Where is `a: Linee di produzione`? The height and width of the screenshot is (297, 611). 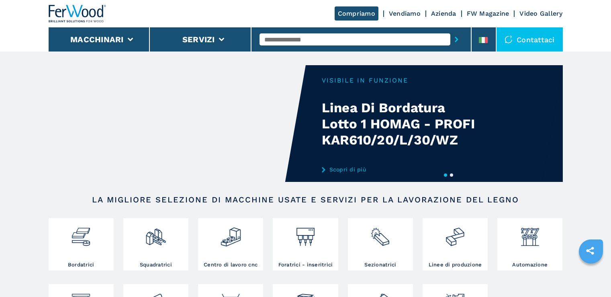 a: Linee di produzione is located at coordinates (455, 244).